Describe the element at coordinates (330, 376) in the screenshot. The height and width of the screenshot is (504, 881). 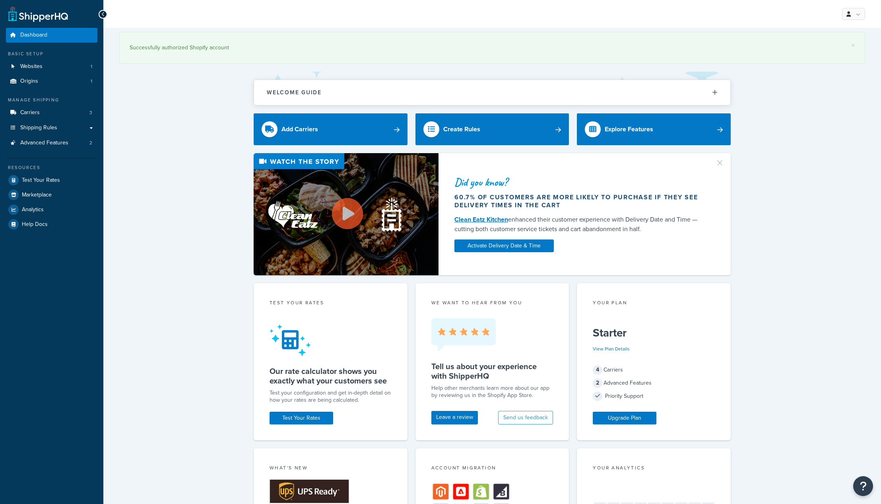
I see `h5: Our rate calculator shows you exactly what your customers see` at that location.